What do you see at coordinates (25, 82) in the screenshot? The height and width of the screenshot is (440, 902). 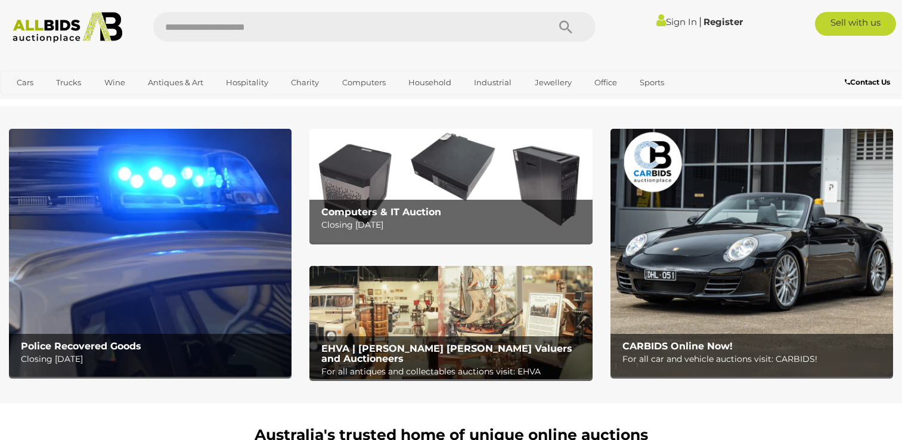 I see `a: Cars` at bounding box center [25, 82].